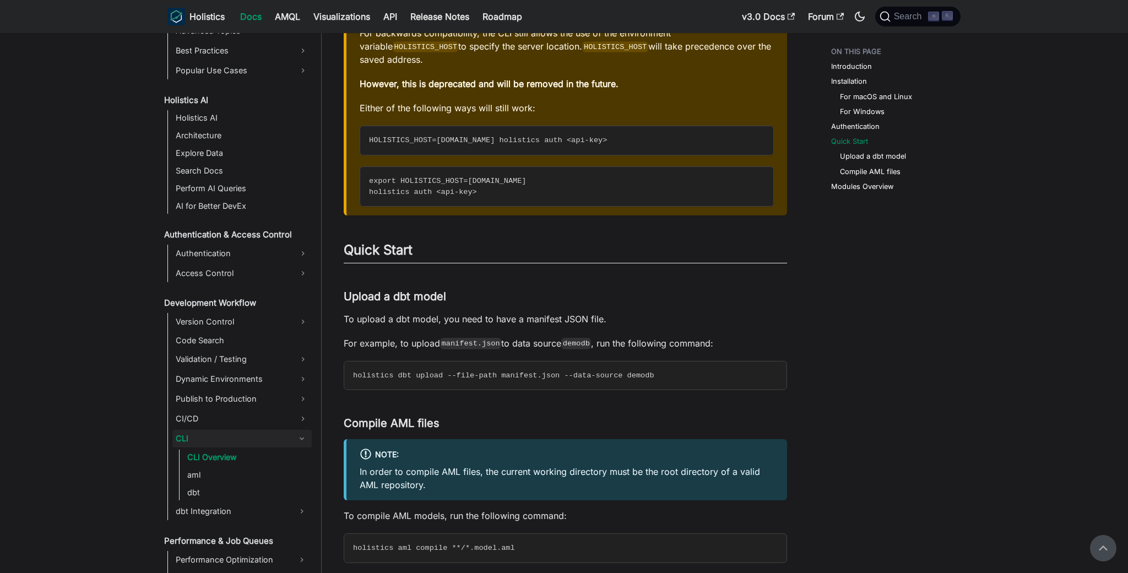 The width and height of the screenshot is (1128, 573). What do you see at coordinates (242, 51) in the screenshot?
I see `a: Best Practices` at bounding box center [242, 51].